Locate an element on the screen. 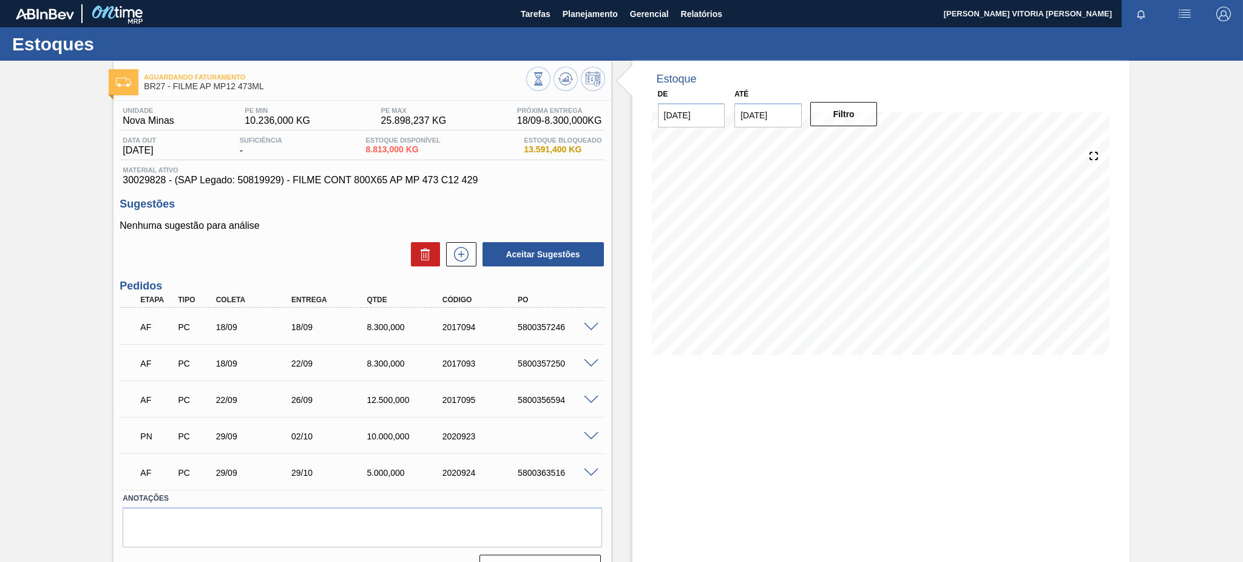  div: 29/10/2025 is located at coordinates (331, 473).